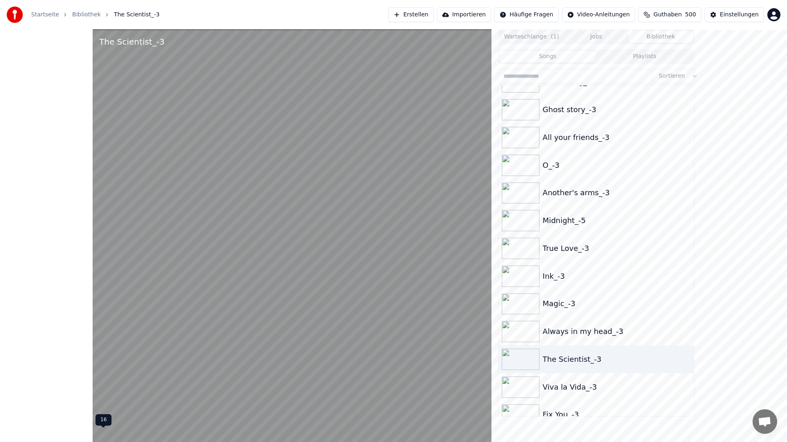  Describe the element at coordinates (464, 15) in the screenshot. I see `button: Importieren` at that location.